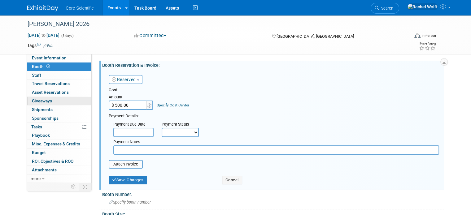 Image resolution: width=471 pixels, height=215 pixels. I want to click on a: Playbook, so click(59, 135).